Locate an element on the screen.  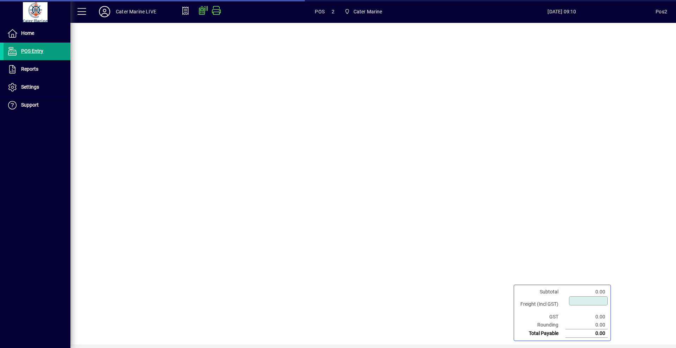
span: Home is located at coordinates (27, 33).